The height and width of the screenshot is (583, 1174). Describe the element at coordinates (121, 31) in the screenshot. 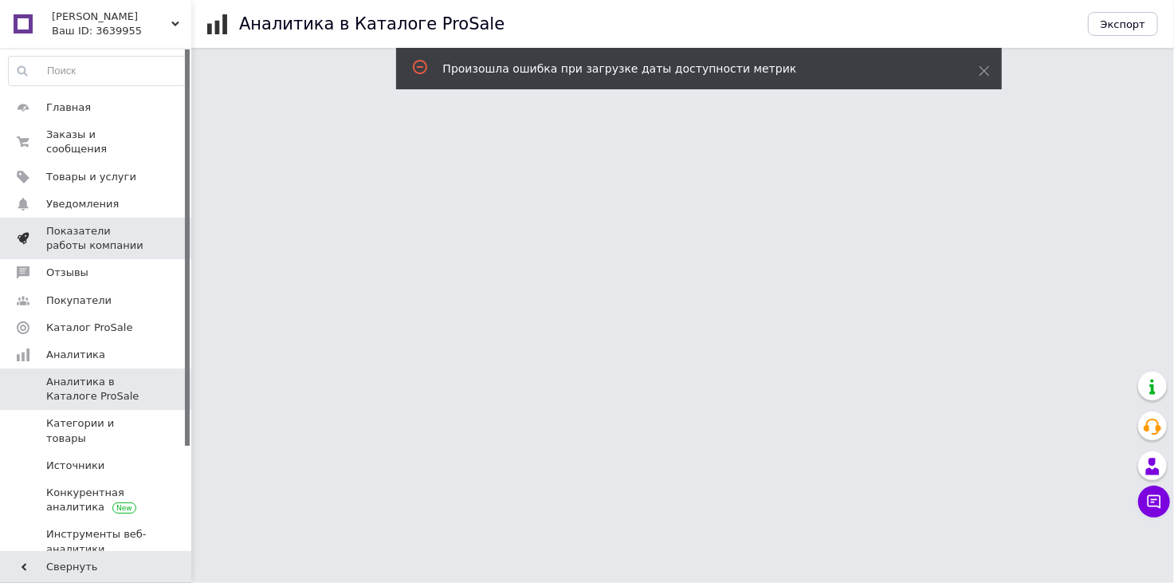

I see `div: Ваш ID: 3639955` at that location.